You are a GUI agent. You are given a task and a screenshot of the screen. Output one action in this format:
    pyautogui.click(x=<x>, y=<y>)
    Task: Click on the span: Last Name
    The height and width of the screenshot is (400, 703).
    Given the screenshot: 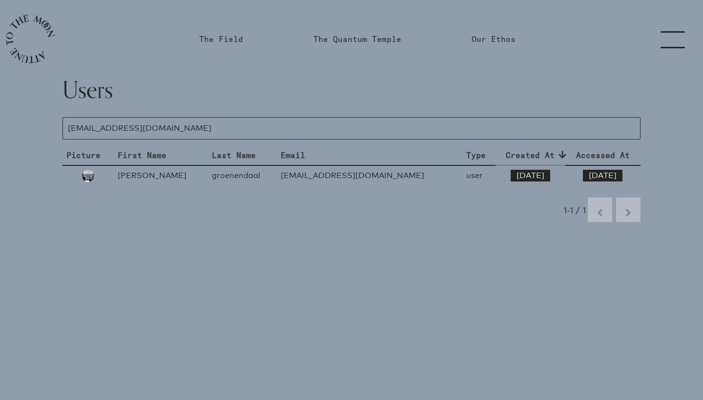 What is the action you would take?
    pyautogui.click(x=234, y=155)
    